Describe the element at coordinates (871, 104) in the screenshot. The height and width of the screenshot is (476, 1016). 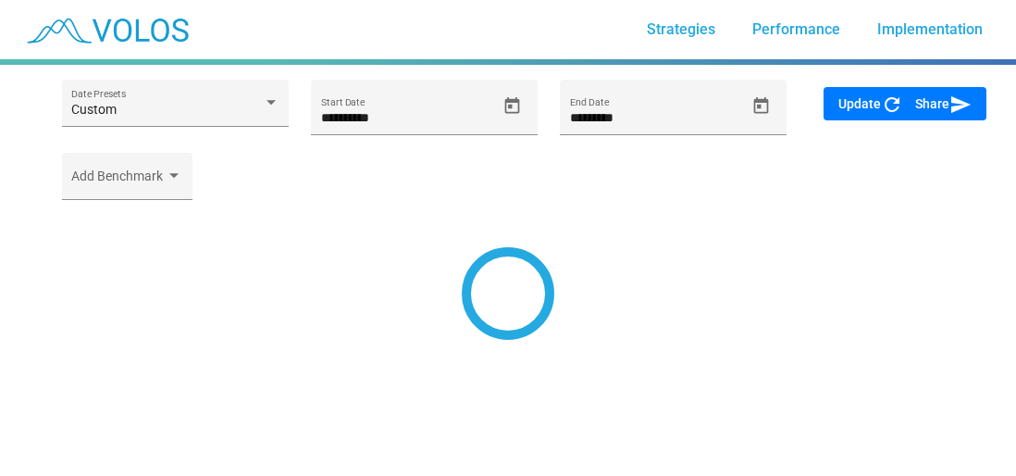
I see `span: Update` at that location.